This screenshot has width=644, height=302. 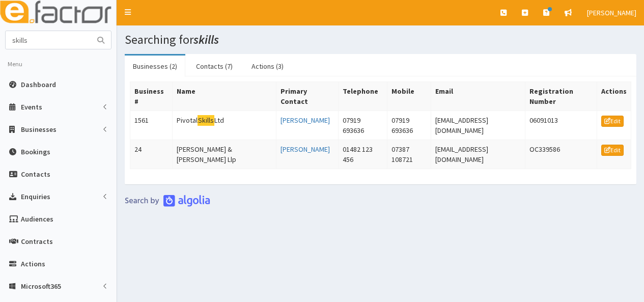 I want to click on th: Telephone, so click(x=363, y=96).